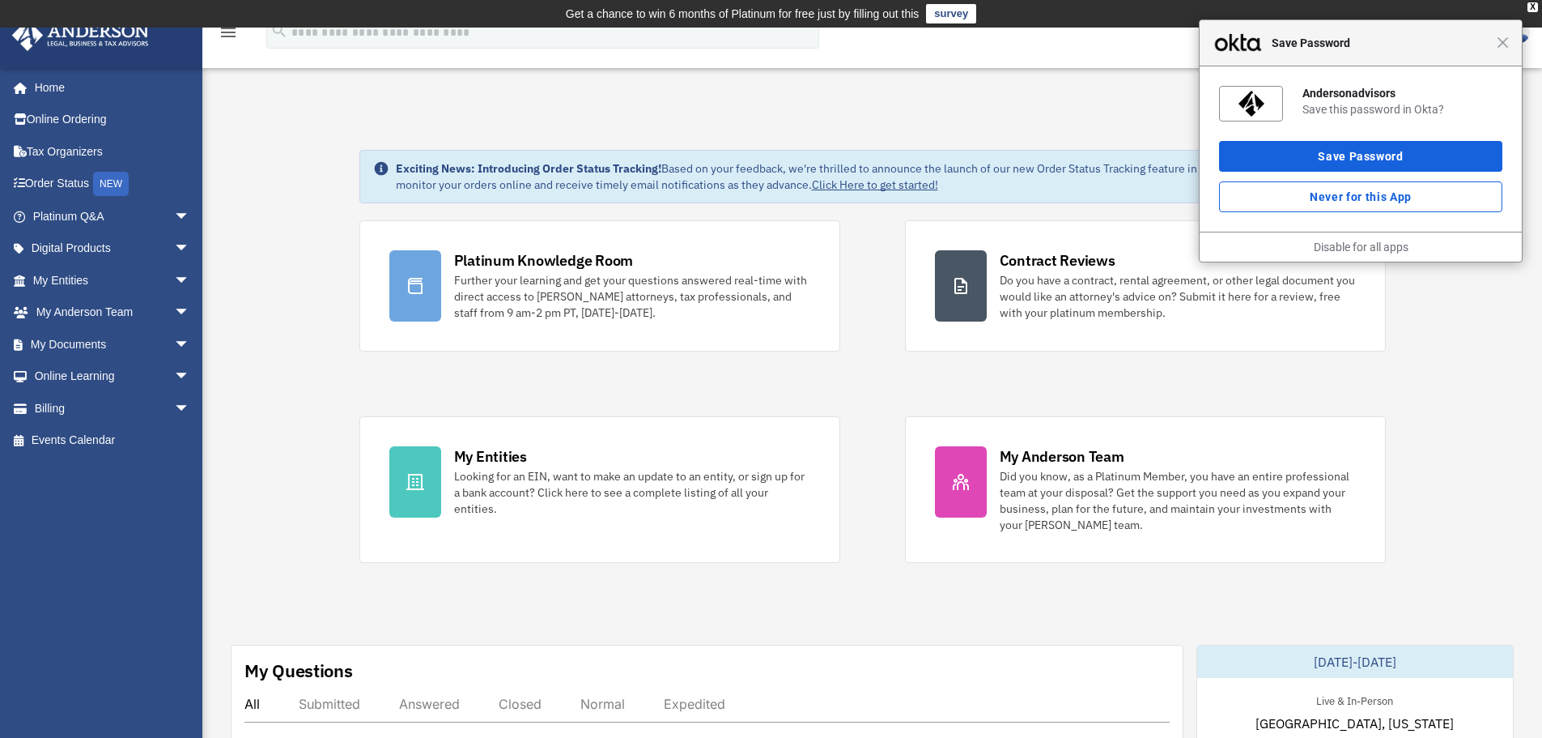 The height and width of the screenshot is (738, 1542). I want to click on div: My Questions, so click(299, 670).